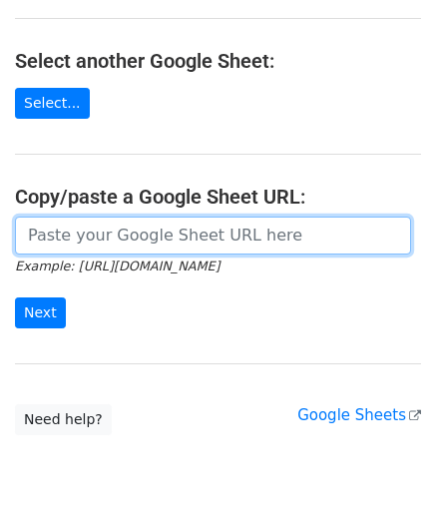  I want to click on a: Google Sheets, so click(359, 415).